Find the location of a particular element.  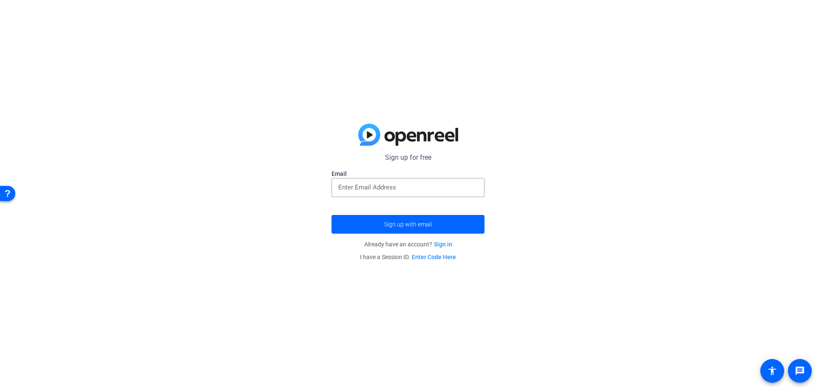

span: Already have an account? is located at coordinates (408, 244).